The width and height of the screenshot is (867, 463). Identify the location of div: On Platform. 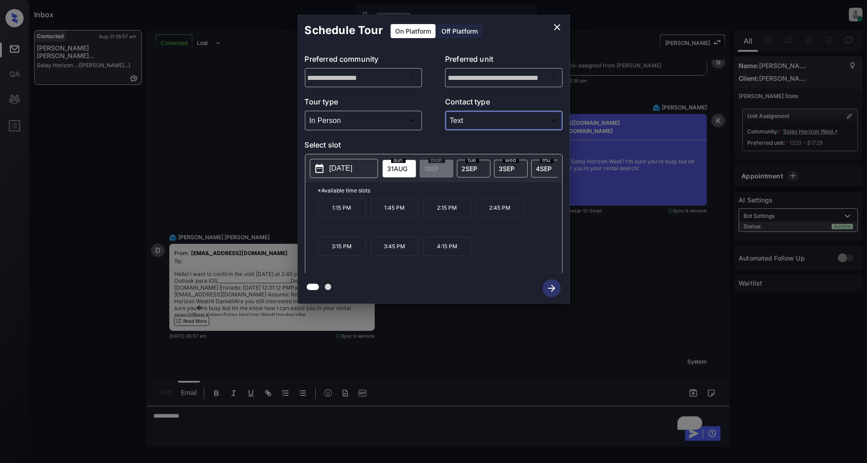
(413, 31).